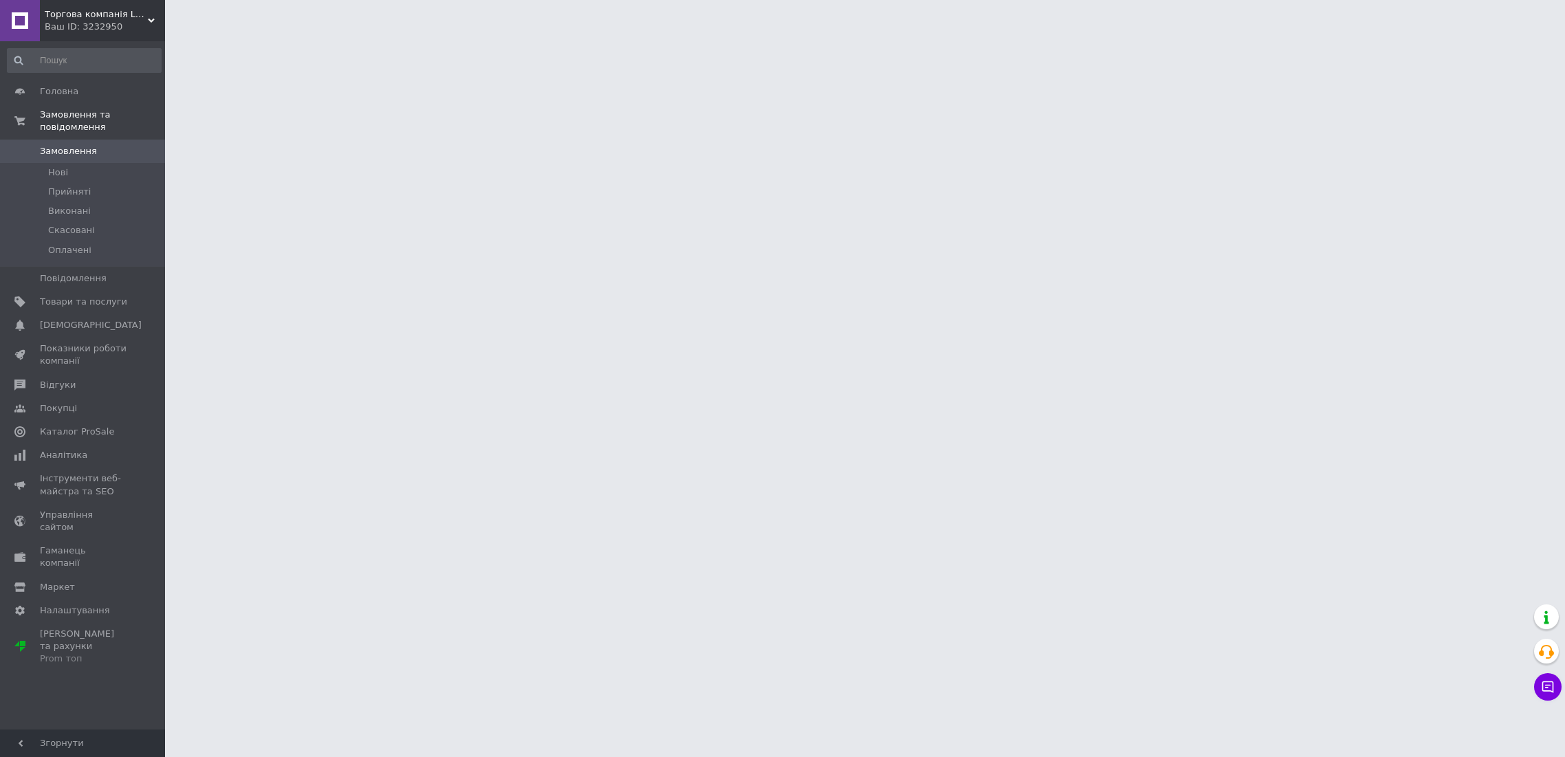 Image resolution: width=1565 pixels, height=757 pixels. Describe the element at coordinates (84, 60) in the screenshot. I see `input: Пошук` at that location.